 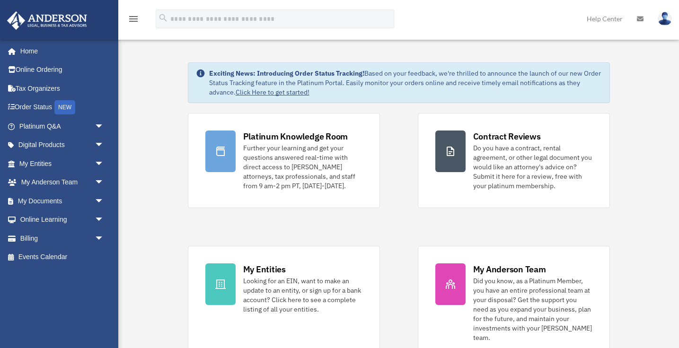 What do you see at coordinates (265, 269) in the screenshot?
I see `div: My Entities` at bounding box center [265, 269].